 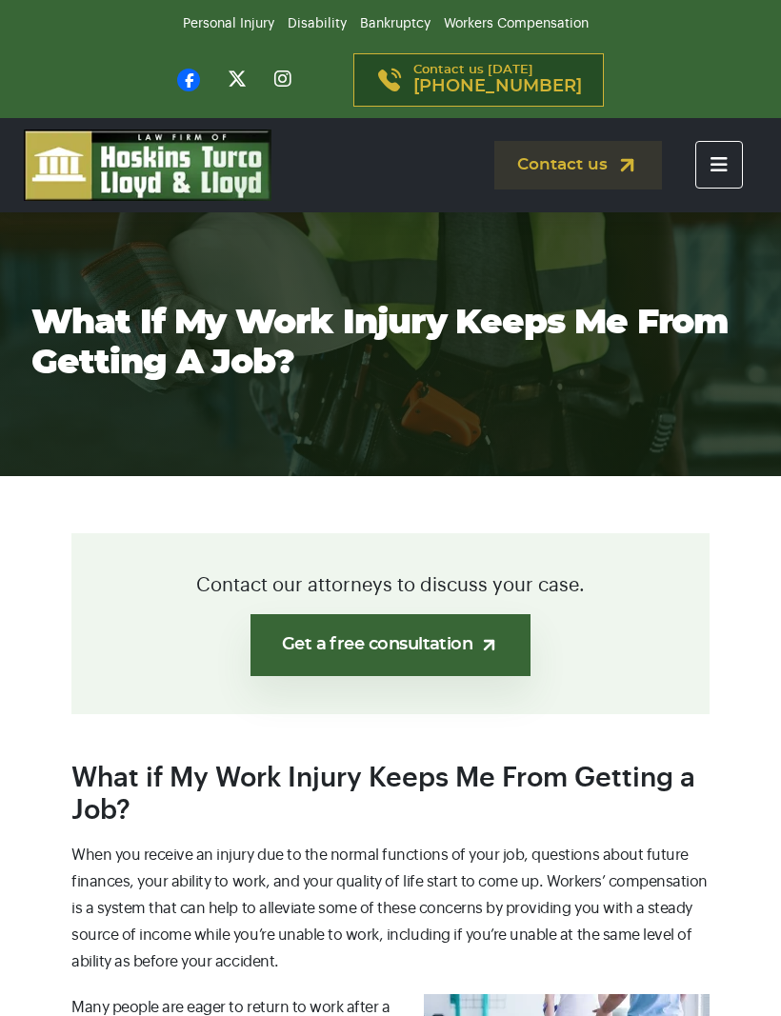 I want to click on h1: What if My Work Injury Keeps Me From Getting a Job?, so click(x=391, y=343).